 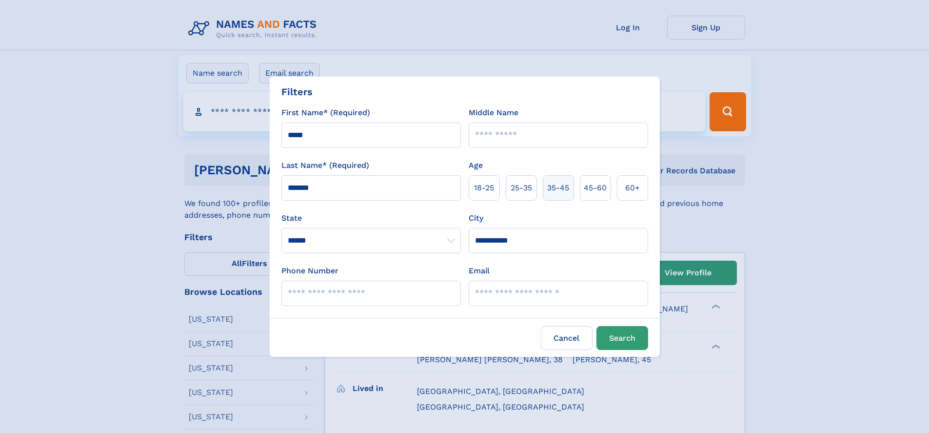 What do you see at coordinates (297, 92) in the screenshot?
I see `div: Filters` at bounding box center [297, 92].